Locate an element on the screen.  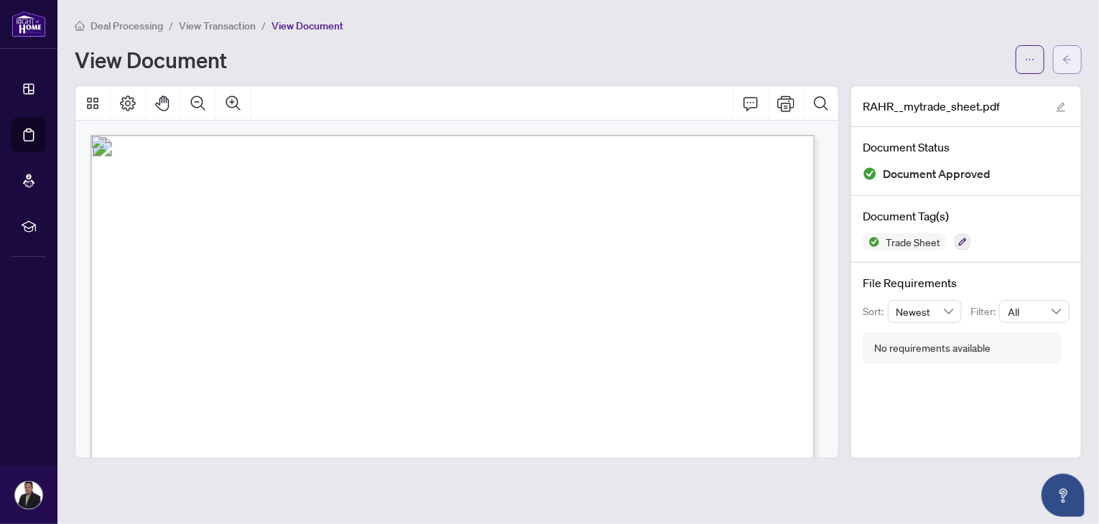
span: Document Approved is located at coordinates (937, 174).